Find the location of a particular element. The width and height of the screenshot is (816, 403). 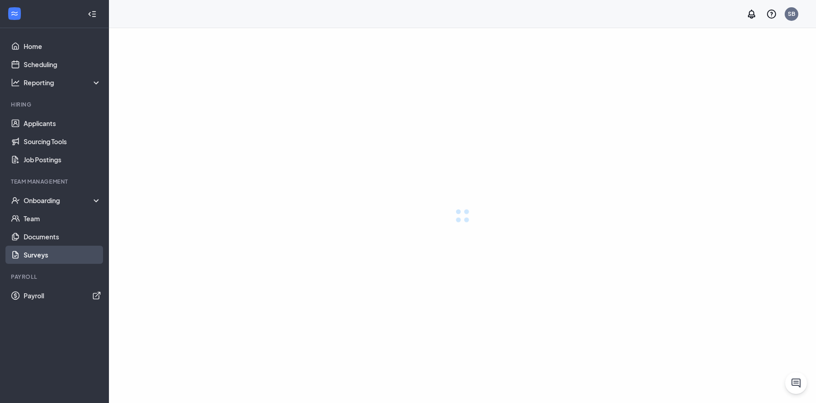

div: Team Management is located at coordinates (55, 181).